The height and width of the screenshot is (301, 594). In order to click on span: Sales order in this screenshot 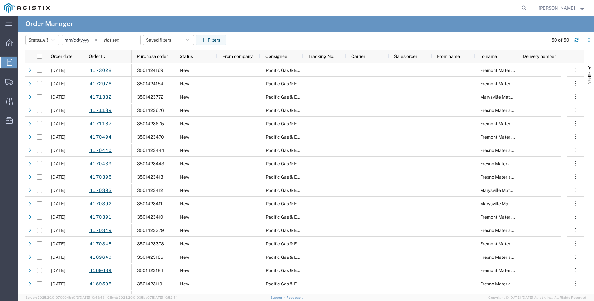, I will do `click(406, 56)`.